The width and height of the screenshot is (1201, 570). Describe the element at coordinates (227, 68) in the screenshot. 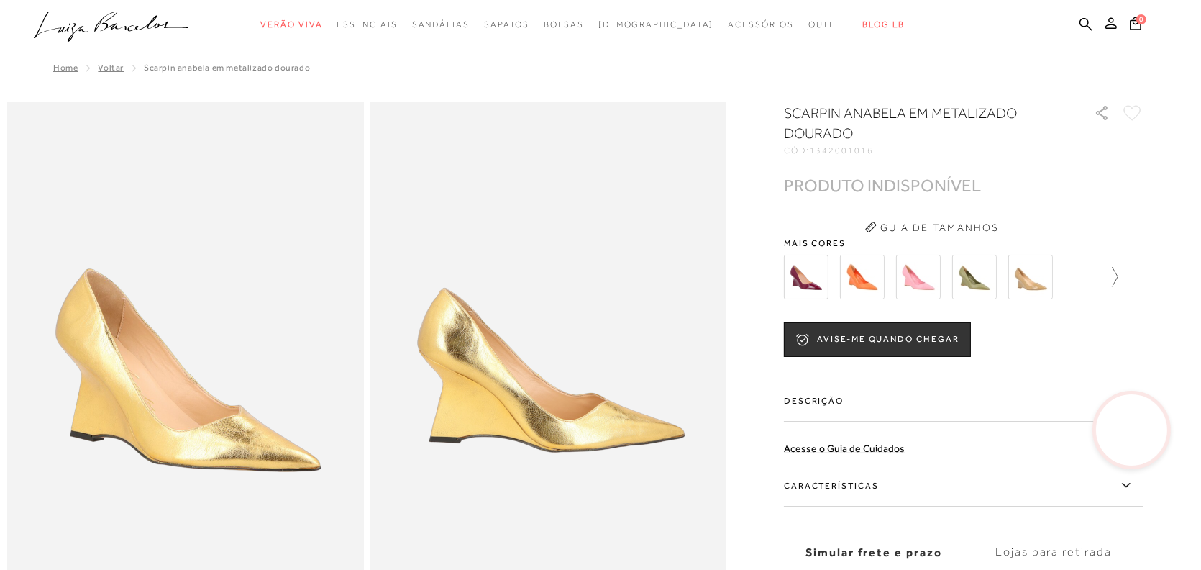

I see `span: SCARPIN ANABELA EM METALIZADO DOURADO` at that location.